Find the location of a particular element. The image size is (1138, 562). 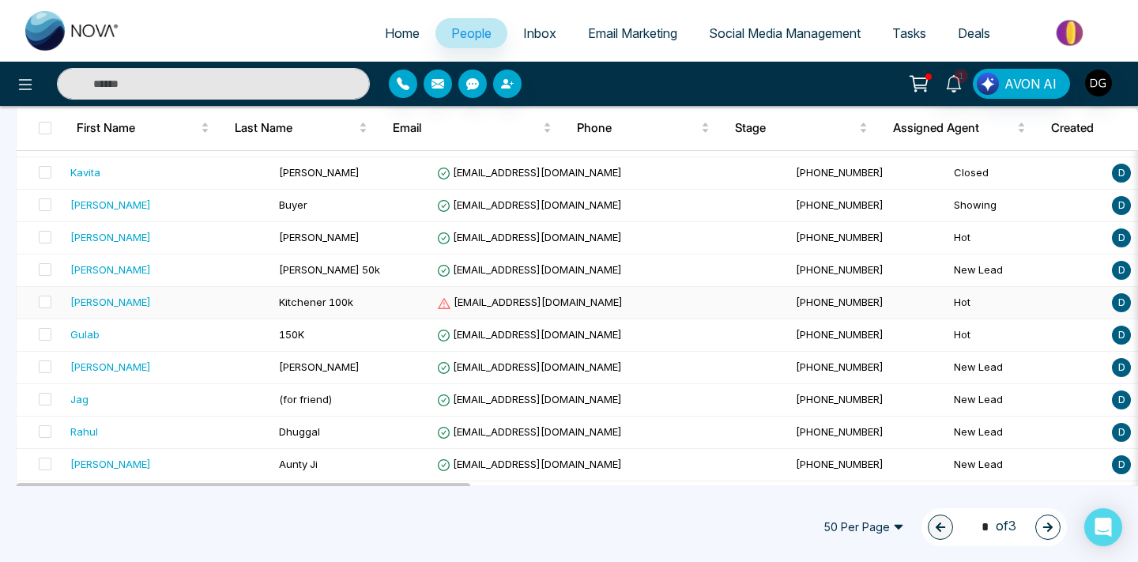

span: 1 is located at coordinates (961, 76).